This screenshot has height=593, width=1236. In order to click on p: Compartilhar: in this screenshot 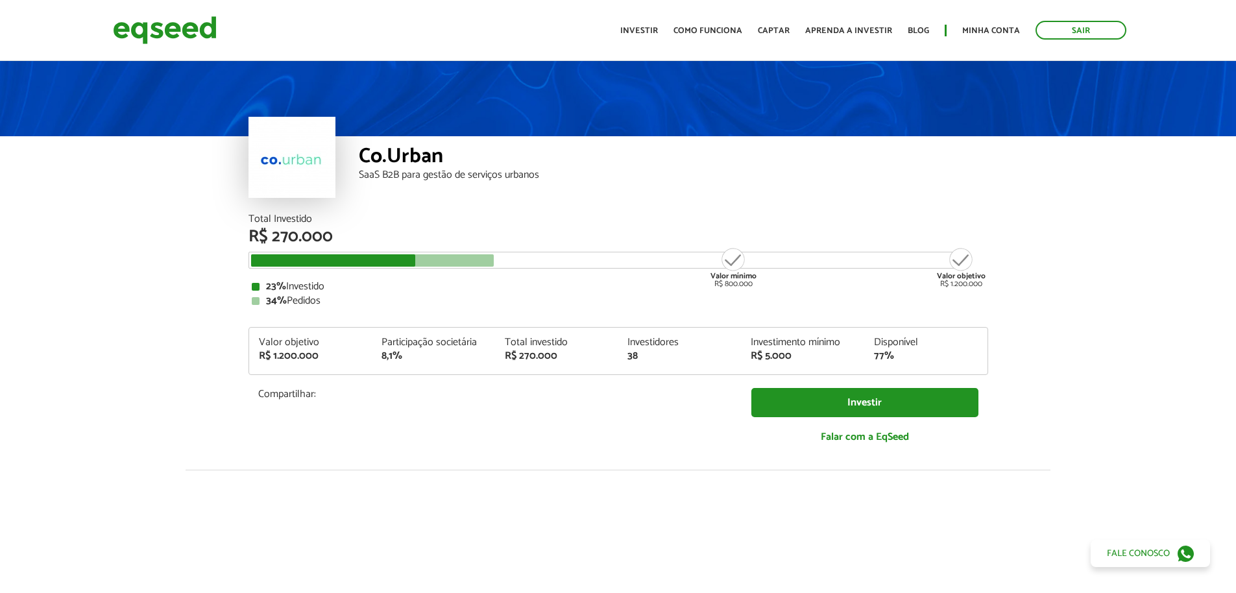, I will do `click(495, 394)`.